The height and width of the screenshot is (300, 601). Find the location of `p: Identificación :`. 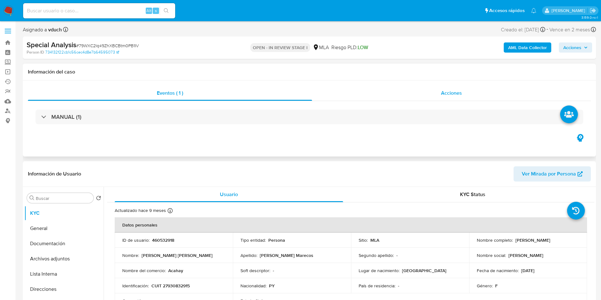

p: Identificación : is located at coordinates (136, 286).